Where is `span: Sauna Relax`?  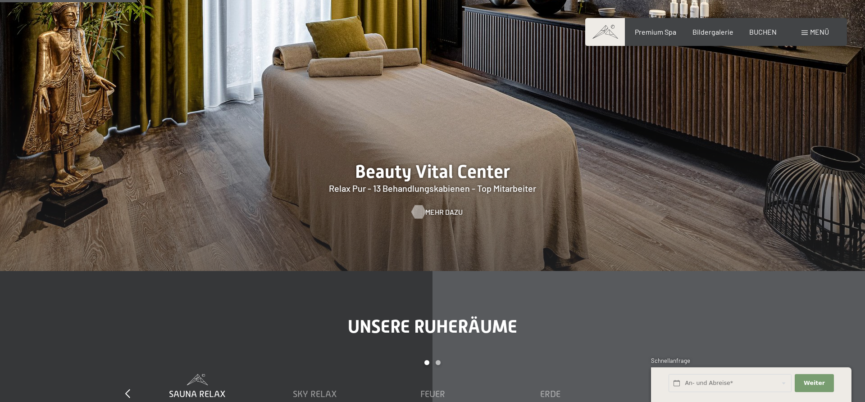
span: Sauna Relax is located at coordinates (197, 394).